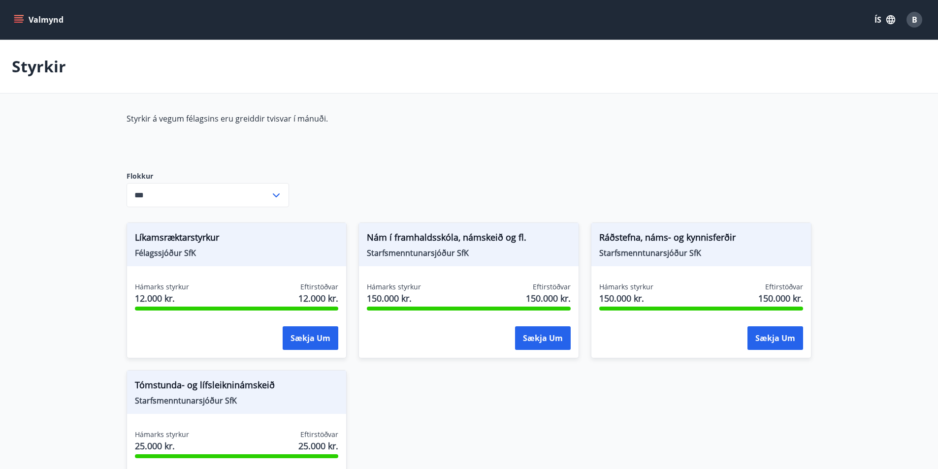 Image resolution: width=938 pixels, height=469 pixels. Describe the element at coordinates (469, 239) in the screenshot. I see `span: Nám í framhaldsskóla, námskeið og fl.` at that location.